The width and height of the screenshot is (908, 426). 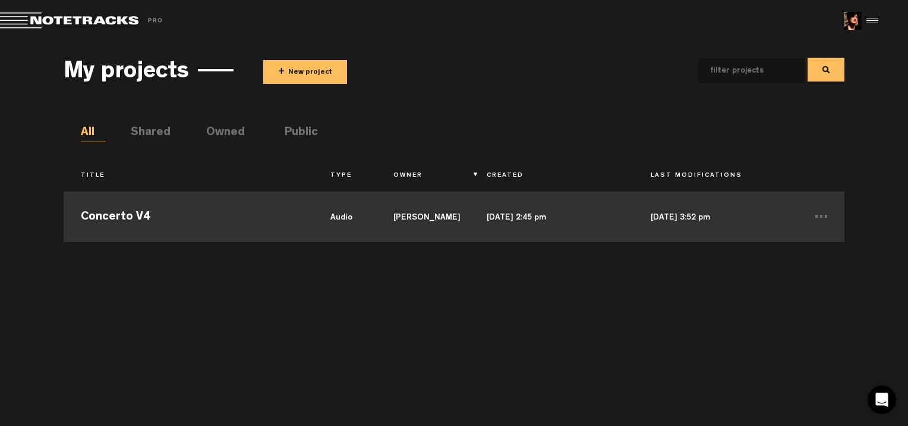 I want to click on th: Created, so click(x=552, y=176).